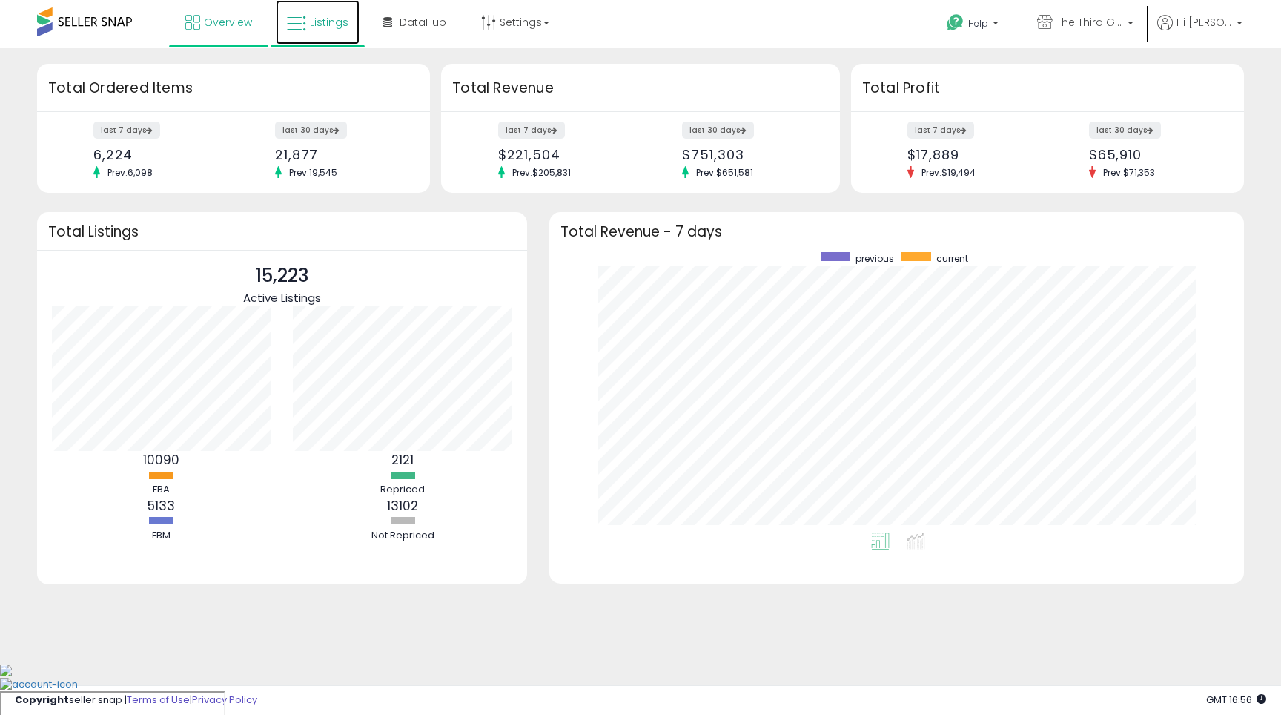 Image resolution: width=1281 pixels, height=715 pixels. What do you see at coordinates (162, 489) in the screenshot?
I see `div: FBA` at bounding box center [162, 489].